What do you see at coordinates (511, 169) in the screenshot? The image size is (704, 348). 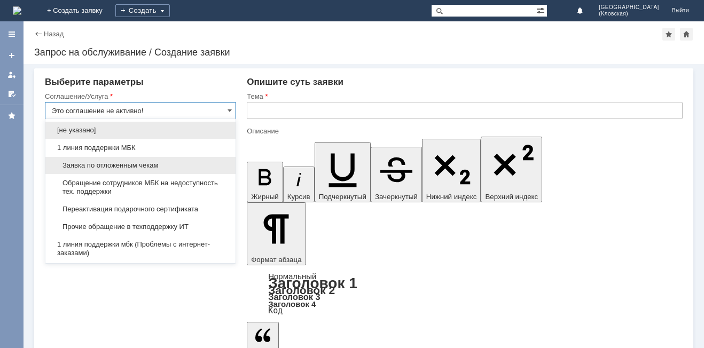 I see `button: Верхний индекс` at bounding box center [511, 169].